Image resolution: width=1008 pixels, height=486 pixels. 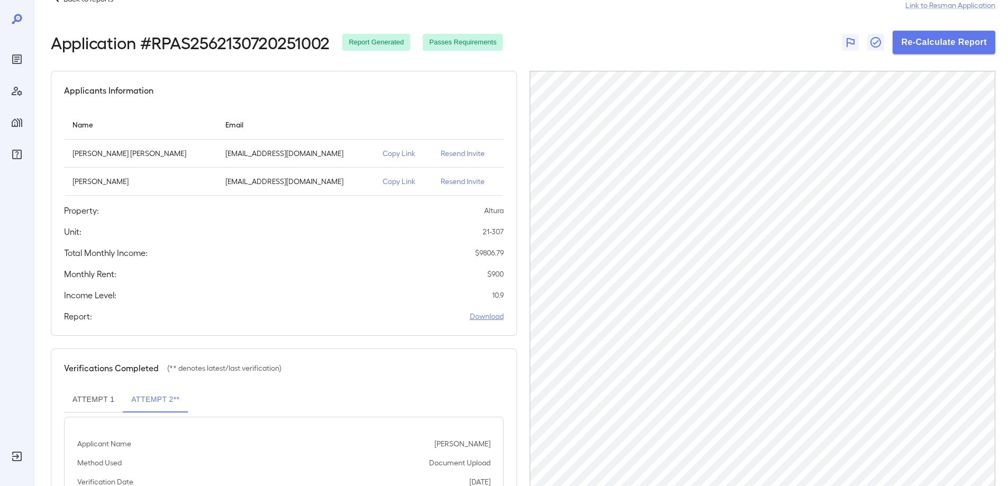 What do you see at coordinates (494, 211) in the screenshot?
I see `p: Altura` at bounding box center [494, 211].